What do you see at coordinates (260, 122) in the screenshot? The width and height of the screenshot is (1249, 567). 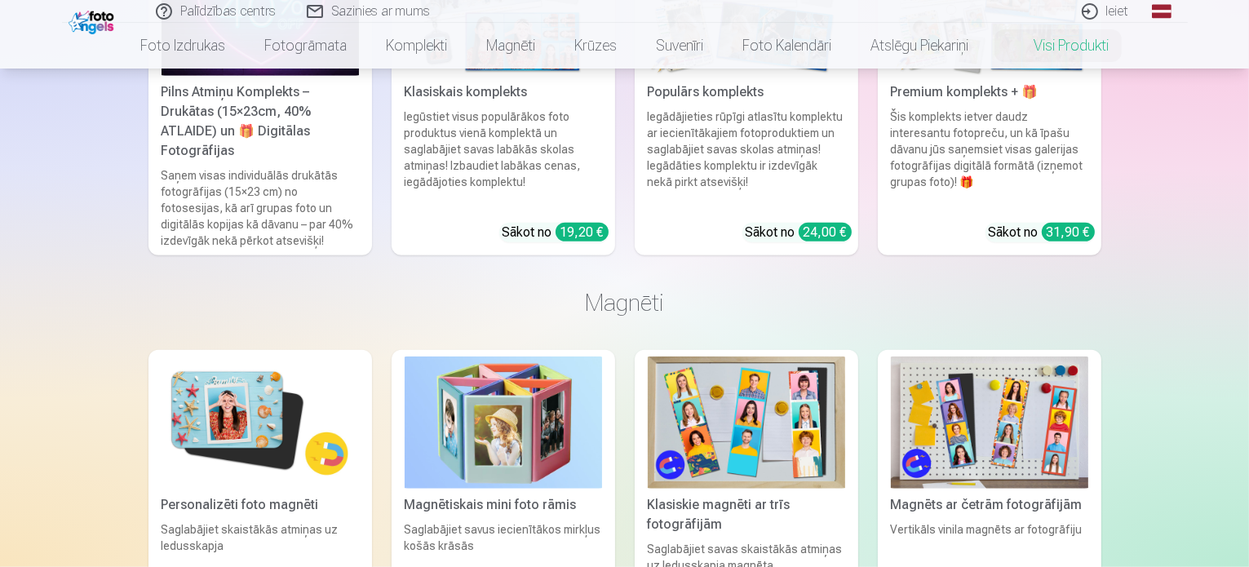 I see `div: Pilns Atmiņu Komplekts – Drukātas (15×23cm, 40% ATLAIDE) un 🎁 Digitālas Fotogrāfijas` at bounding box center [260, 122].